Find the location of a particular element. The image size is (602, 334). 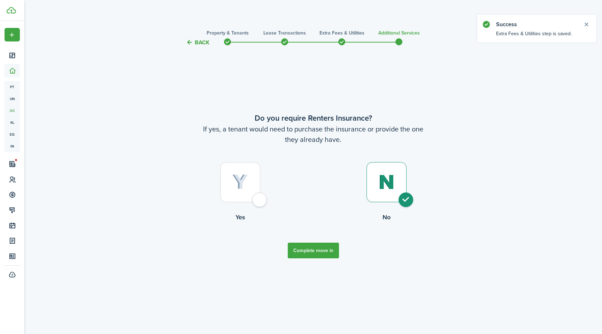

img: Yes is located at coordinates (240, 182).